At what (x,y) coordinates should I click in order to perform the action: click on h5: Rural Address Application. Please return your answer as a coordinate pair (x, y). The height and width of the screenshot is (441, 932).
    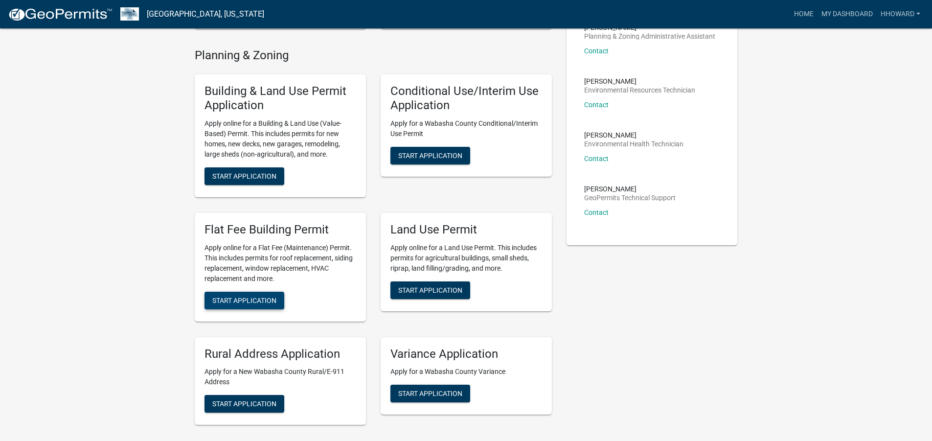
    Looking at the image, I should click on (280, 354).